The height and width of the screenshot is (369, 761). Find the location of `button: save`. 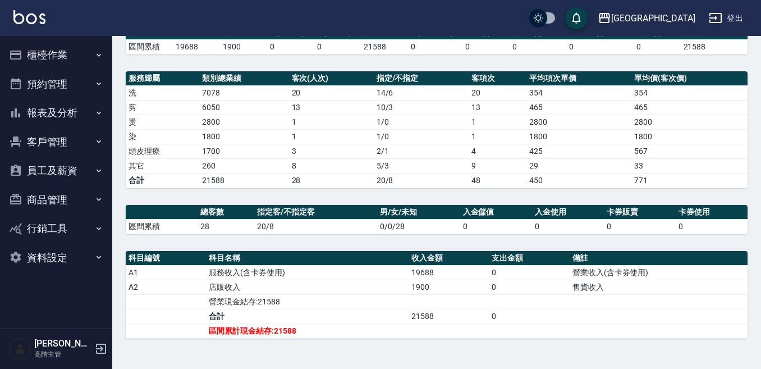

button: save is located at coordinates (577, 18).